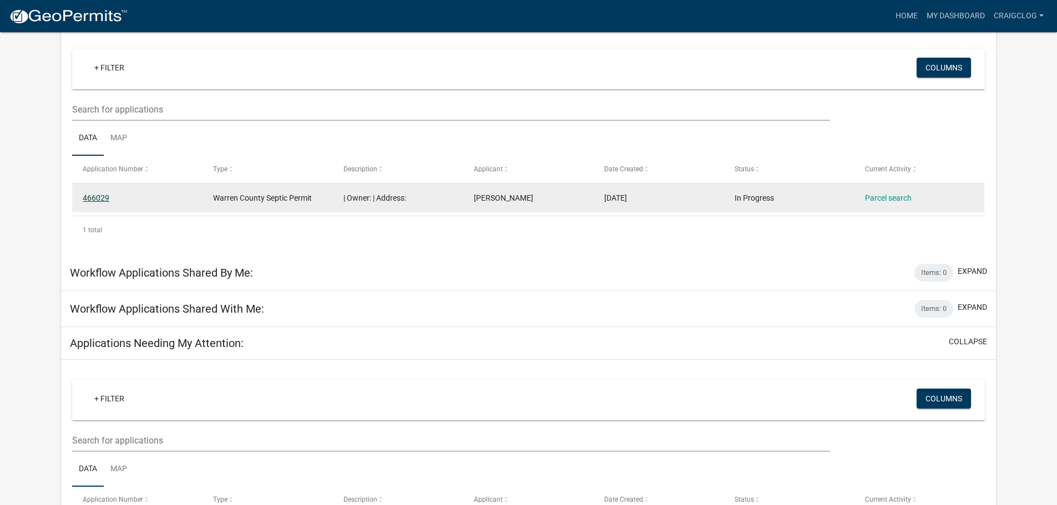 The width and height of the screenshot is (1057, 505). Describe the element at coordinates (919, 169) in the screenshot. I see `datatable-header-cell: Current Activity` at that location.